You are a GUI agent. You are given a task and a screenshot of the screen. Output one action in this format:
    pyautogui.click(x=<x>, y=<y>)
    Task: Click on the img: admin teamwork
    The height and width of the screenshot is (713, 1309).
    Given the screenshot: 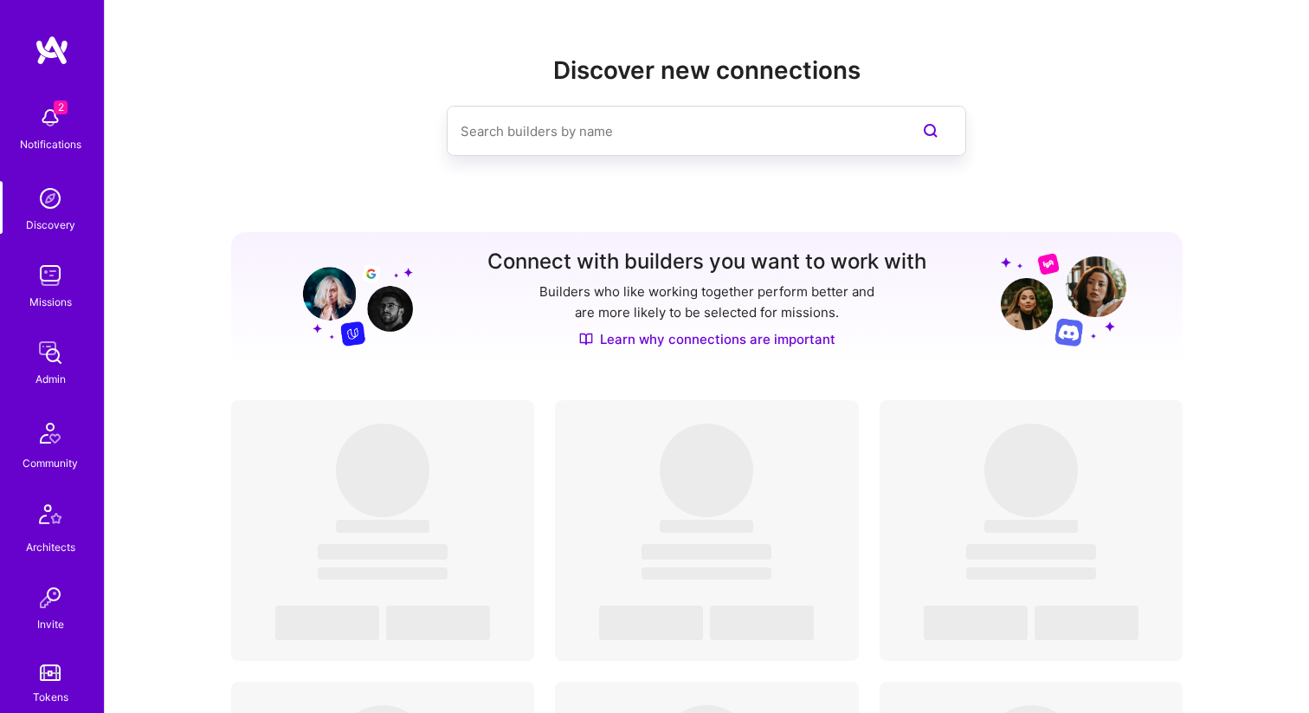 What is the action you would take?
    pyautogui.click(x=50, y=352)
    